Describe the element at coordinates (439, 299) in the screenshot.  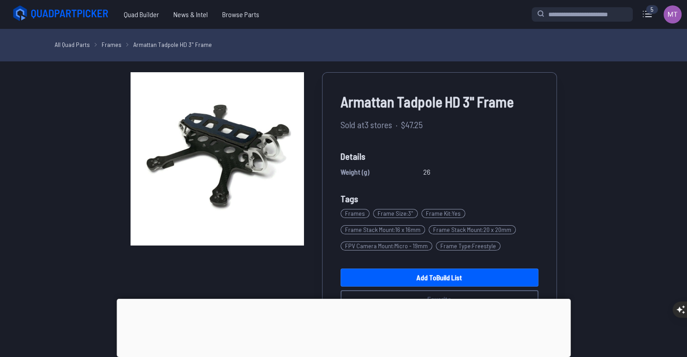
I see `button: Favorite` at that location.